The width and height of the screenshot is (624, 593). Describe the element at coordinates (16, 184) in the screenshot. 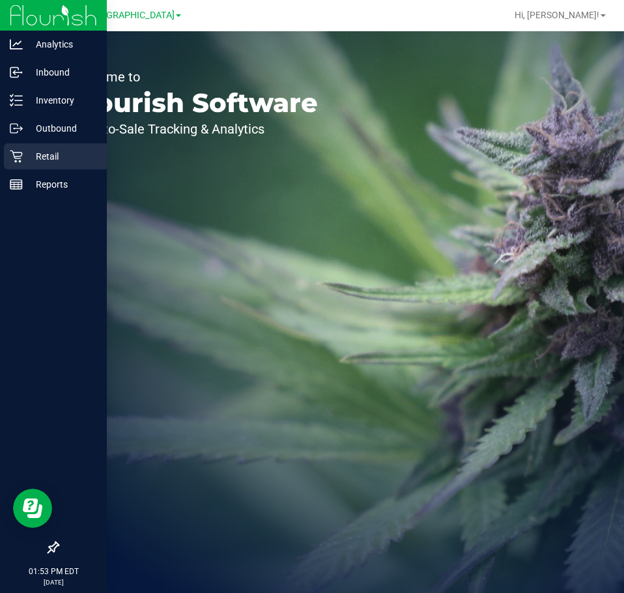

I see `inline-svg: Reports` at that location.